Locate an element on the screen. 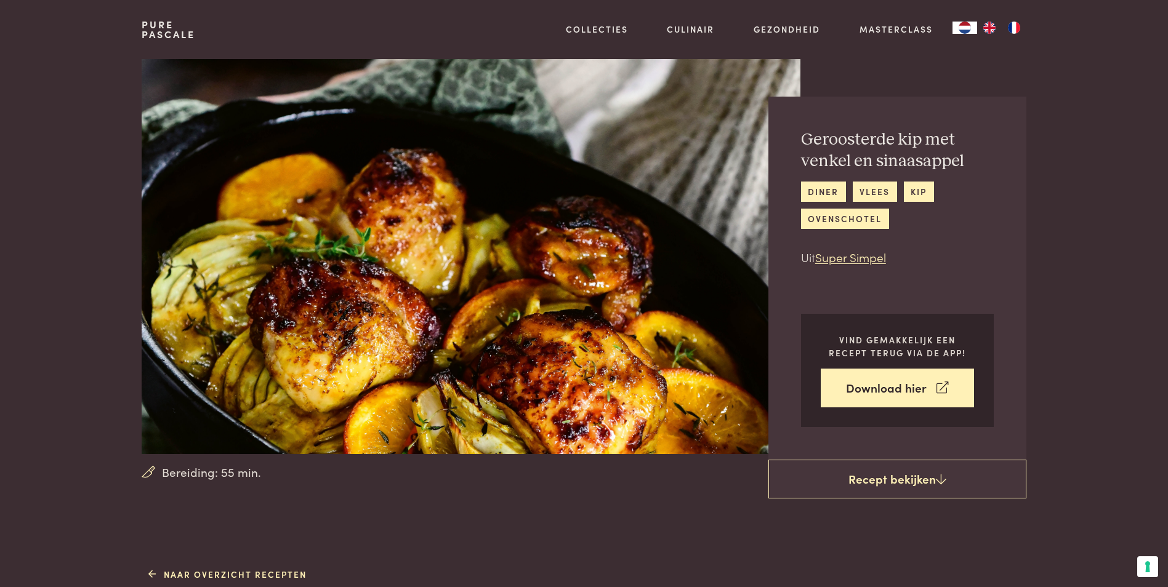 The image size is (1168, 587). a: Recept bekijken is located at coordinates (897, 479).